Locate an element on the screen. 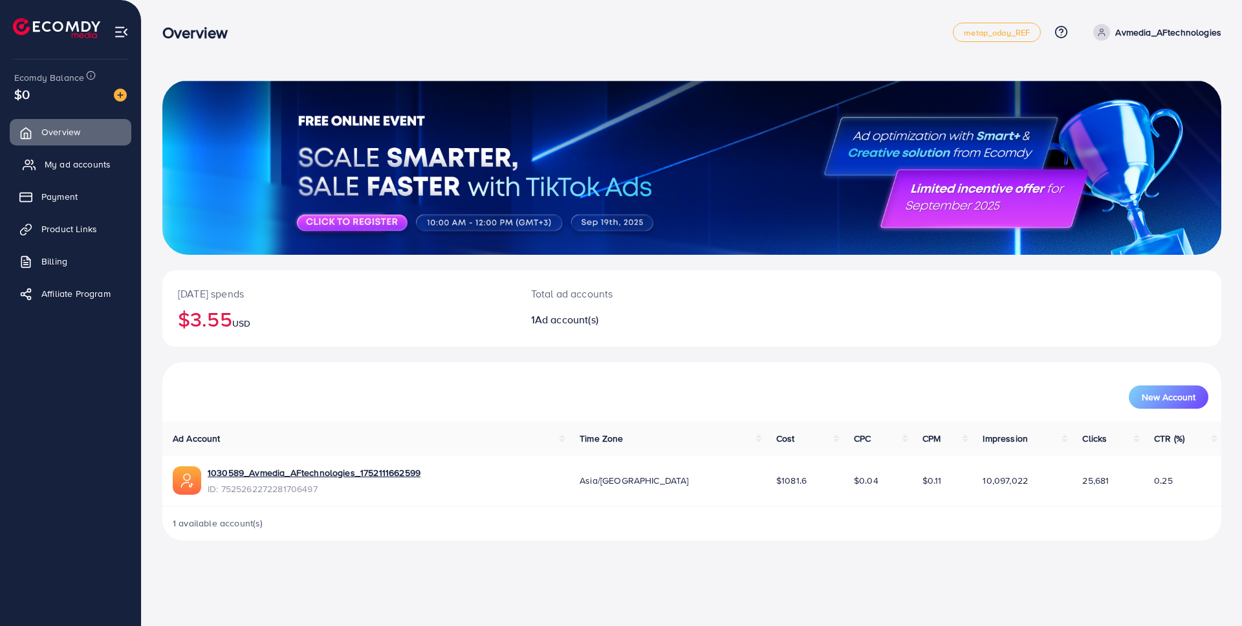  span: $0.04 is located at coordinates (866, 480).